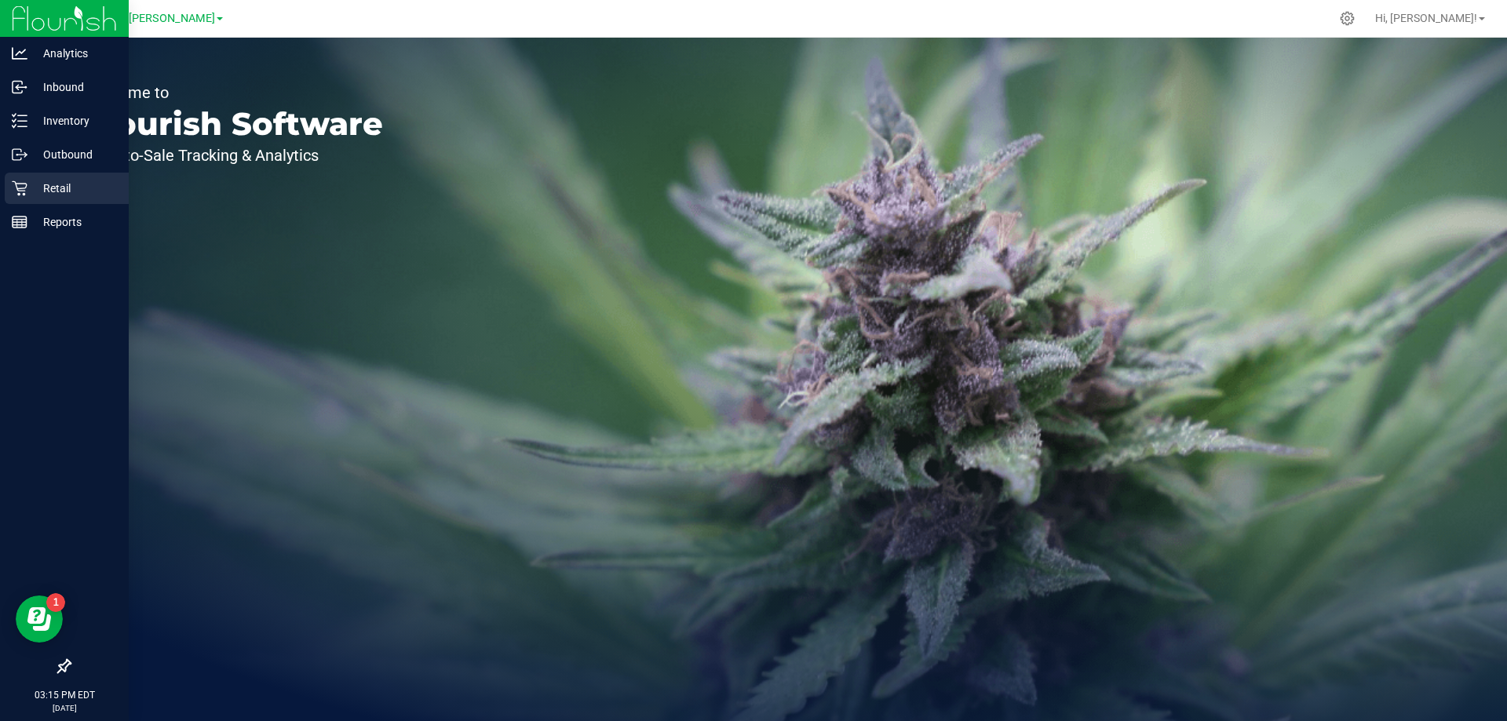 This screenshot has width=1507, height=721. Describe the element at coordinates (64, 695) in the screenshot. I see `p: 03:15 PM EDT` at that location.